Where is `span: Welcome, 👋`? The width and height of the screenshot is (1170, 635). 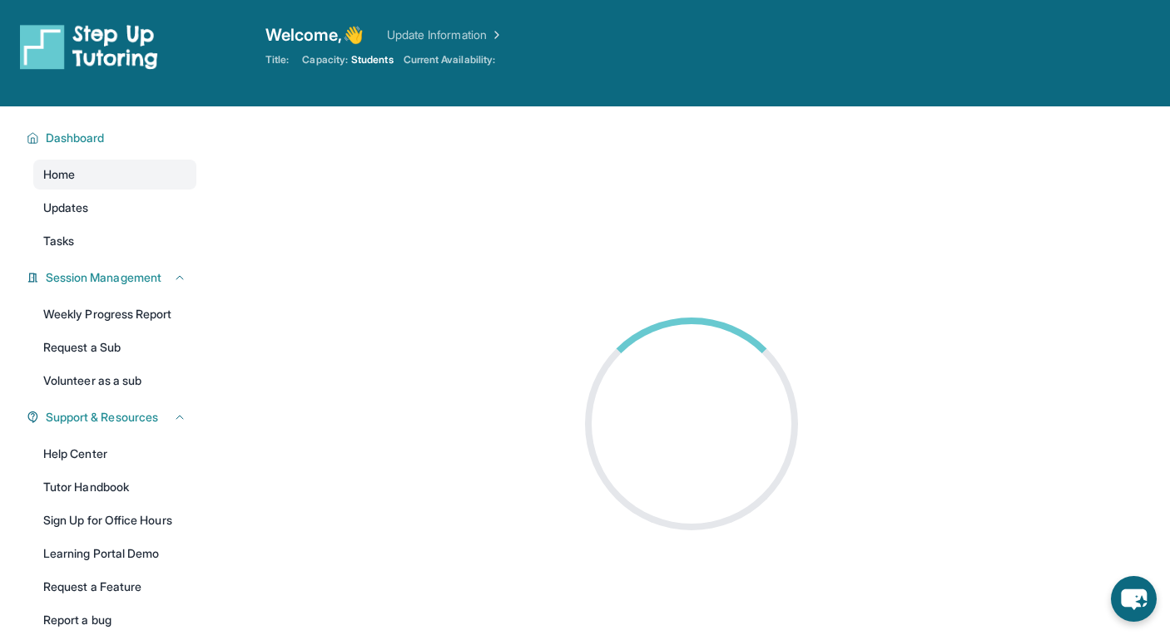
span: Welcome, 👋 is located at coordinates (314, 35).